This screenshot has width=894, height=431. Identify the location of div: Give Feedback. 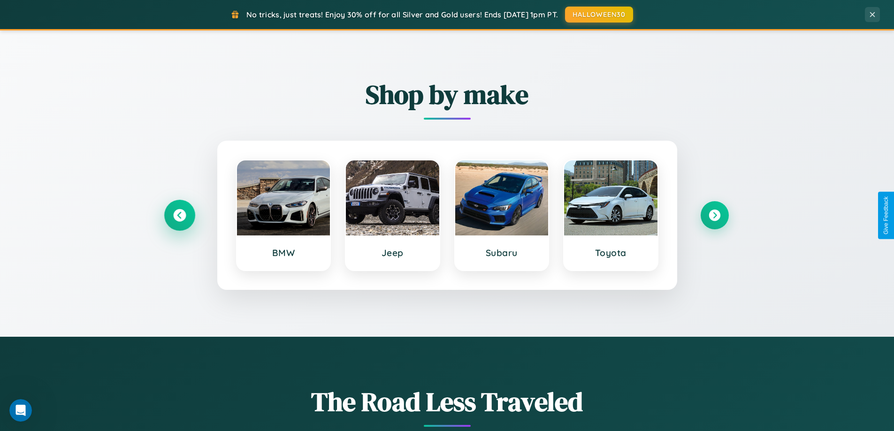
(886, 215).